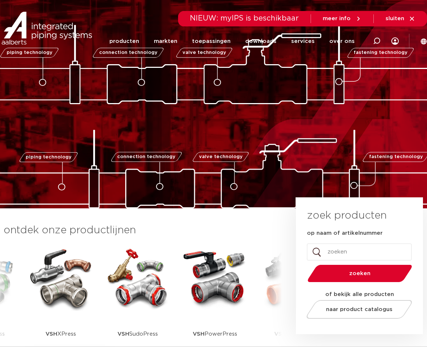  I want to click on h3: zoek producten, so click(347, 216).